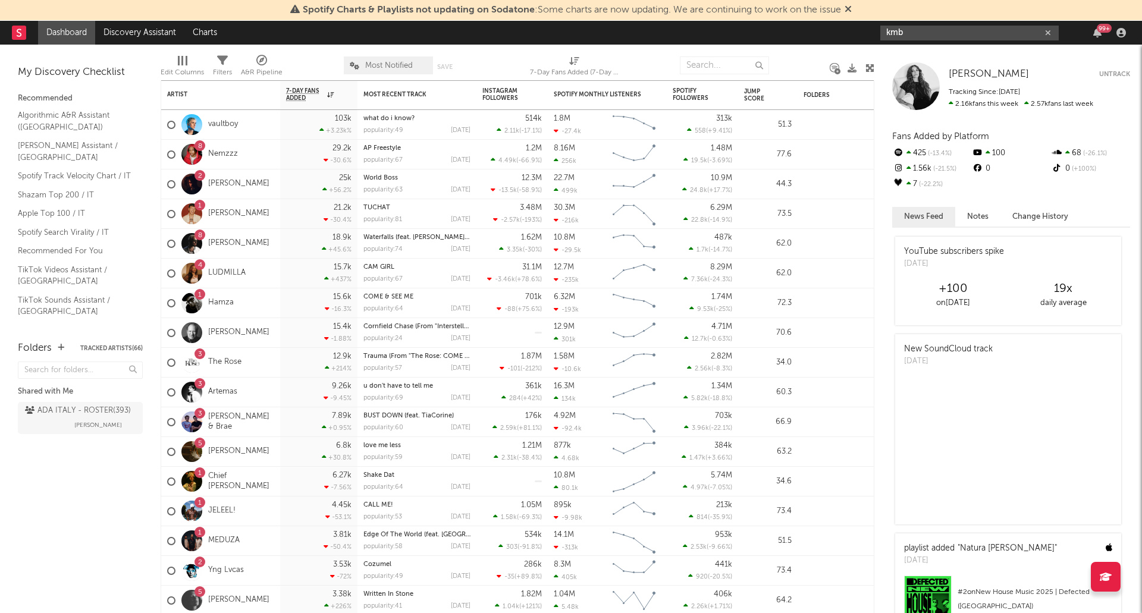 The width and height of the screenshot is (1142, 613). I want to click on span: -3.46k, so click(505, 279).